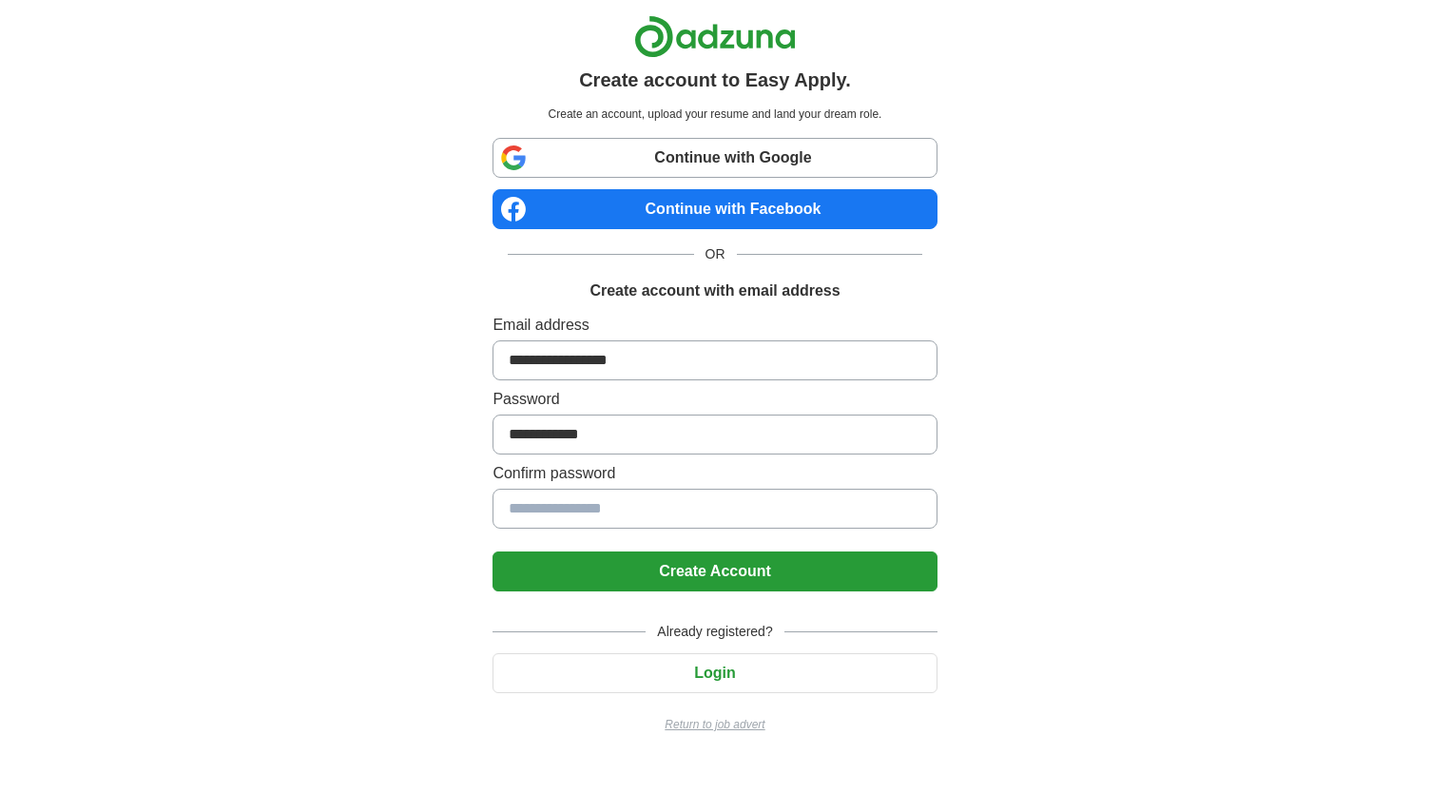 This screenshot has height=793, width=1430. I want to click on a: Continue with Facebook, so click(714, 209).